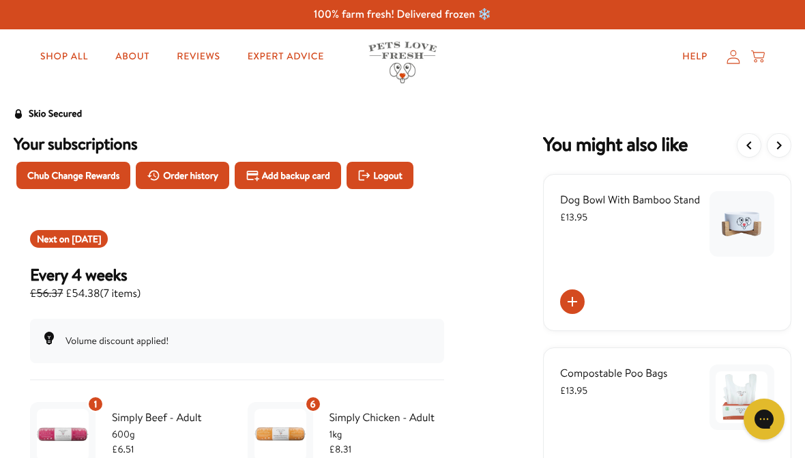  I want to click on span: 1, so click(95, 404).